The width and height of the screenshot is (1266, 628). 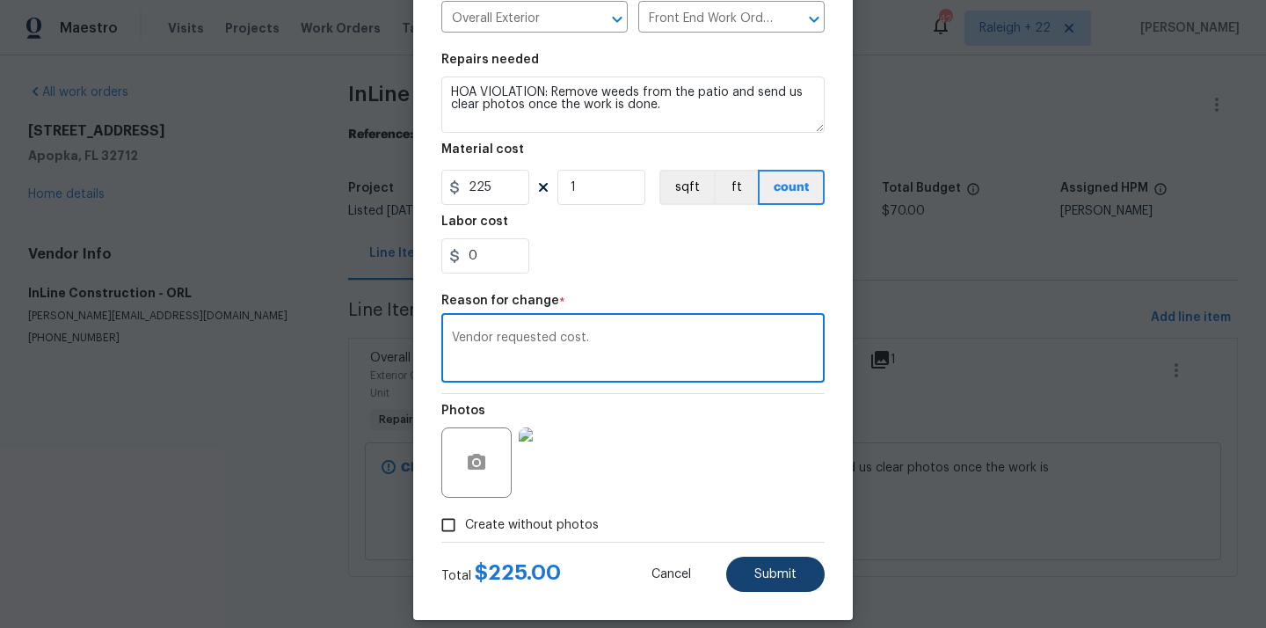 I want to click on h5: Reason for change, so click(x=500, y=301).